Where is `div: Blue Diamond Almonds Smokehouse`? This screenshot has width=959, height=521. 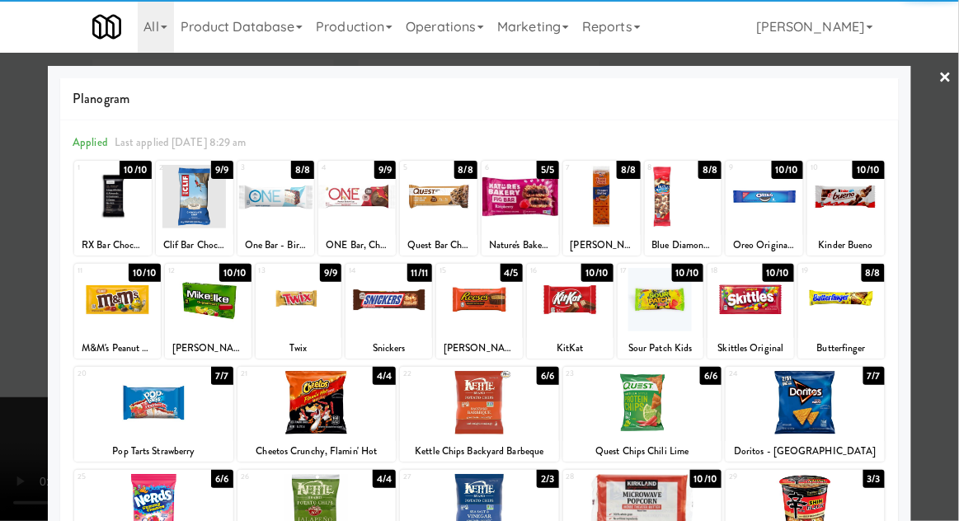
div: Blue Diamond Almonds Smokehouse is located at coordinates (683, 245).